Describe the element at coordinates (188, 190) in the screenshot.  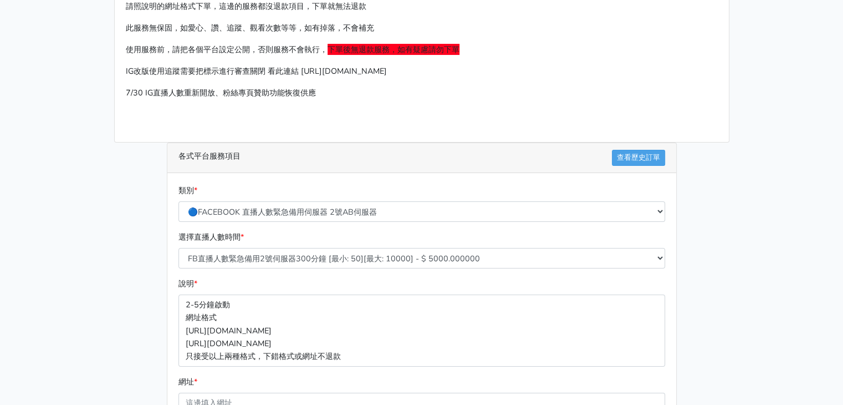
I see `label: 類別` at that location.